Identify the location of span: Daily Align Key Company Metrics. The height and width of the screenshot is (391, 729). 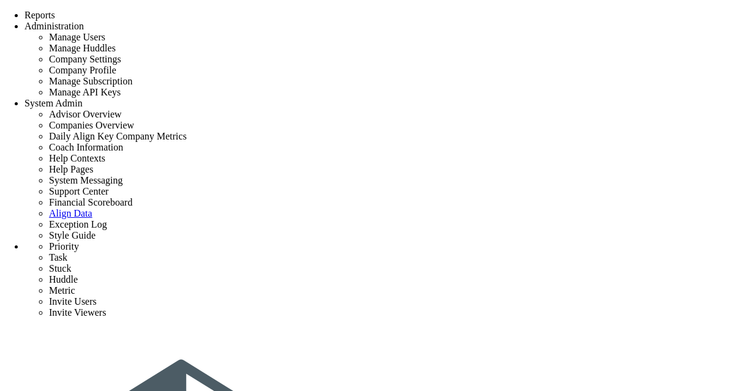
(117, 136).